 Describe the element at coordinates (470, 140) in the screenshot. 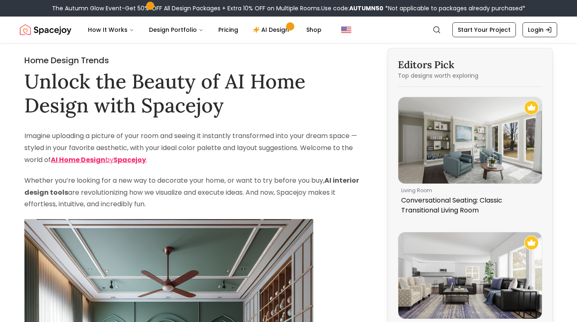

I see `img: Conversational Seating: Classic Transitional Living Room` at that location.